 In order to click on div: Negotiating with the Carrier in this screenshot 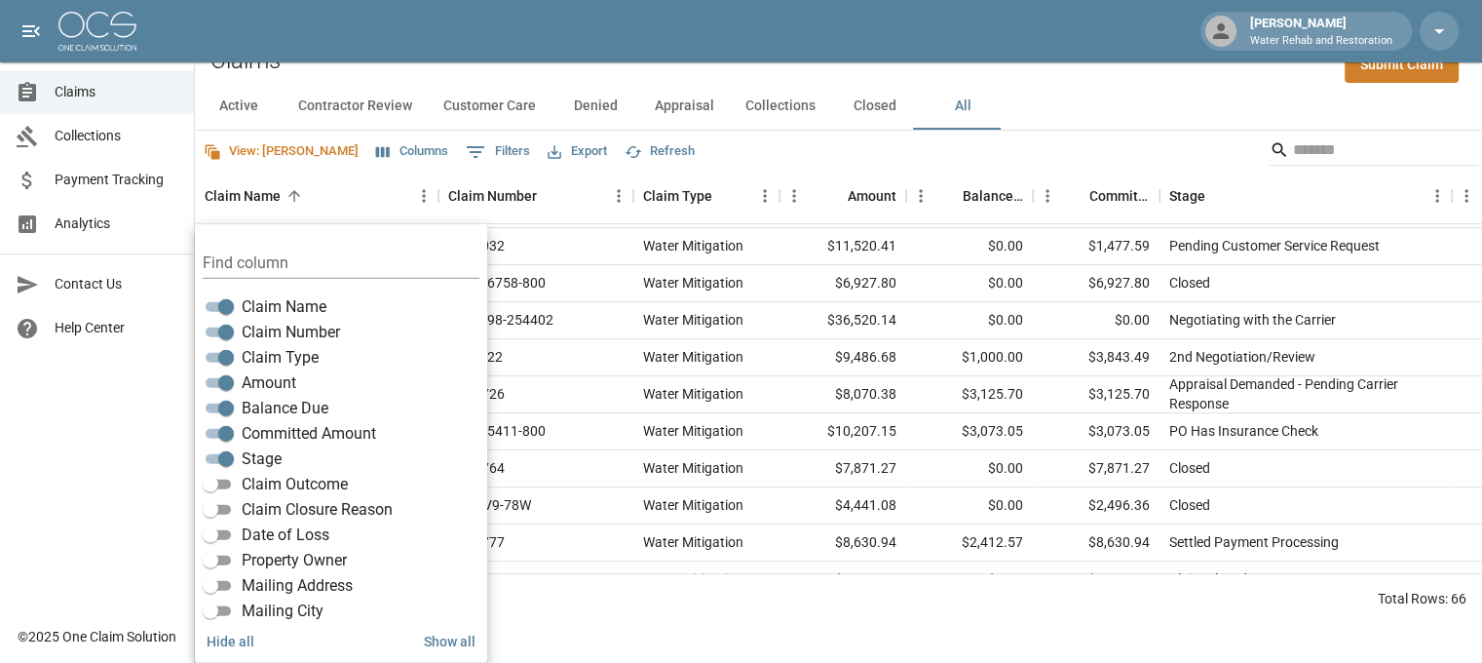, I will do `click(1252, 320)`.